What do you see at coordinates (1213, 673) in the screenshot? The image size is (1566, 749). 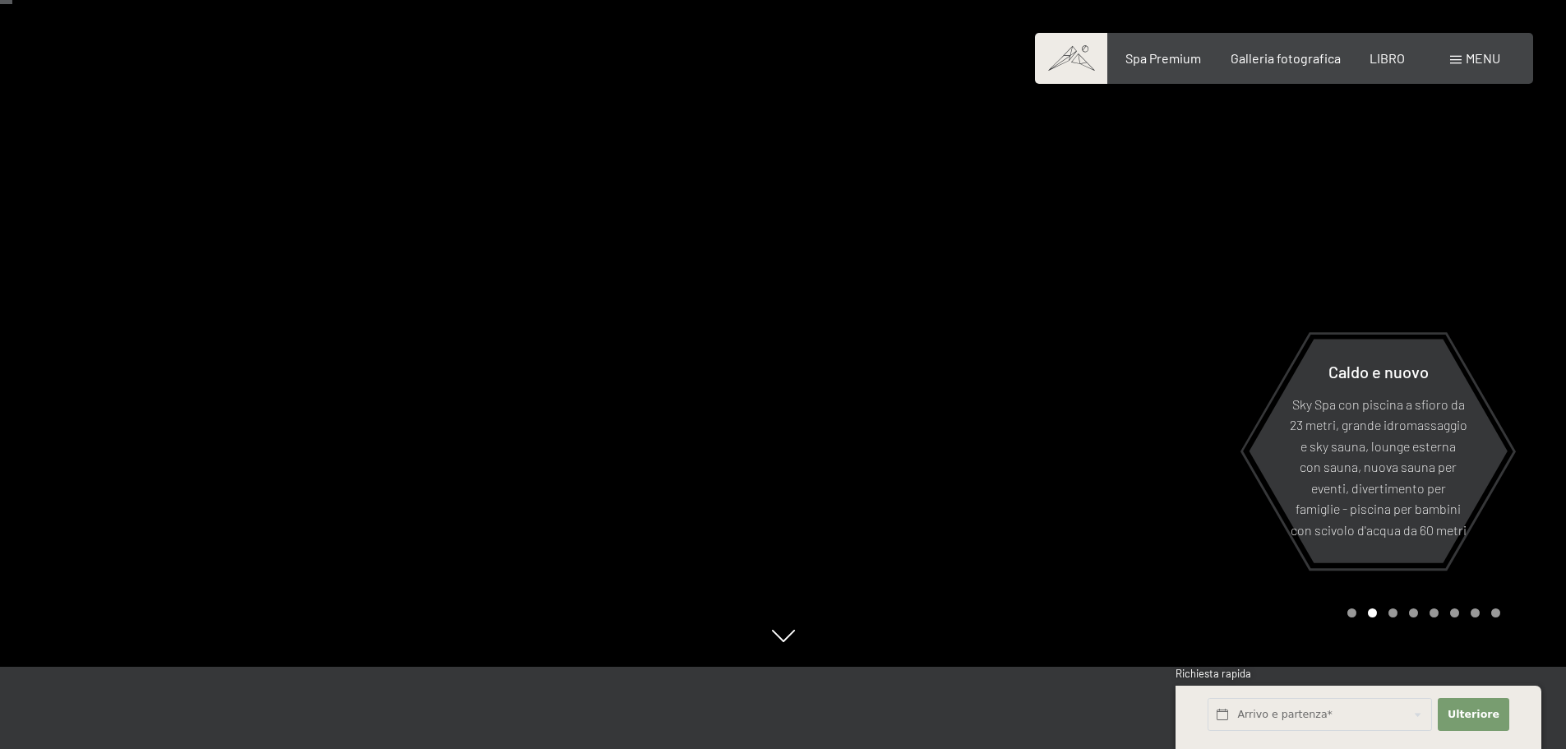 I see `font: Richiesta rapida` at bounding box center [1213, 673].